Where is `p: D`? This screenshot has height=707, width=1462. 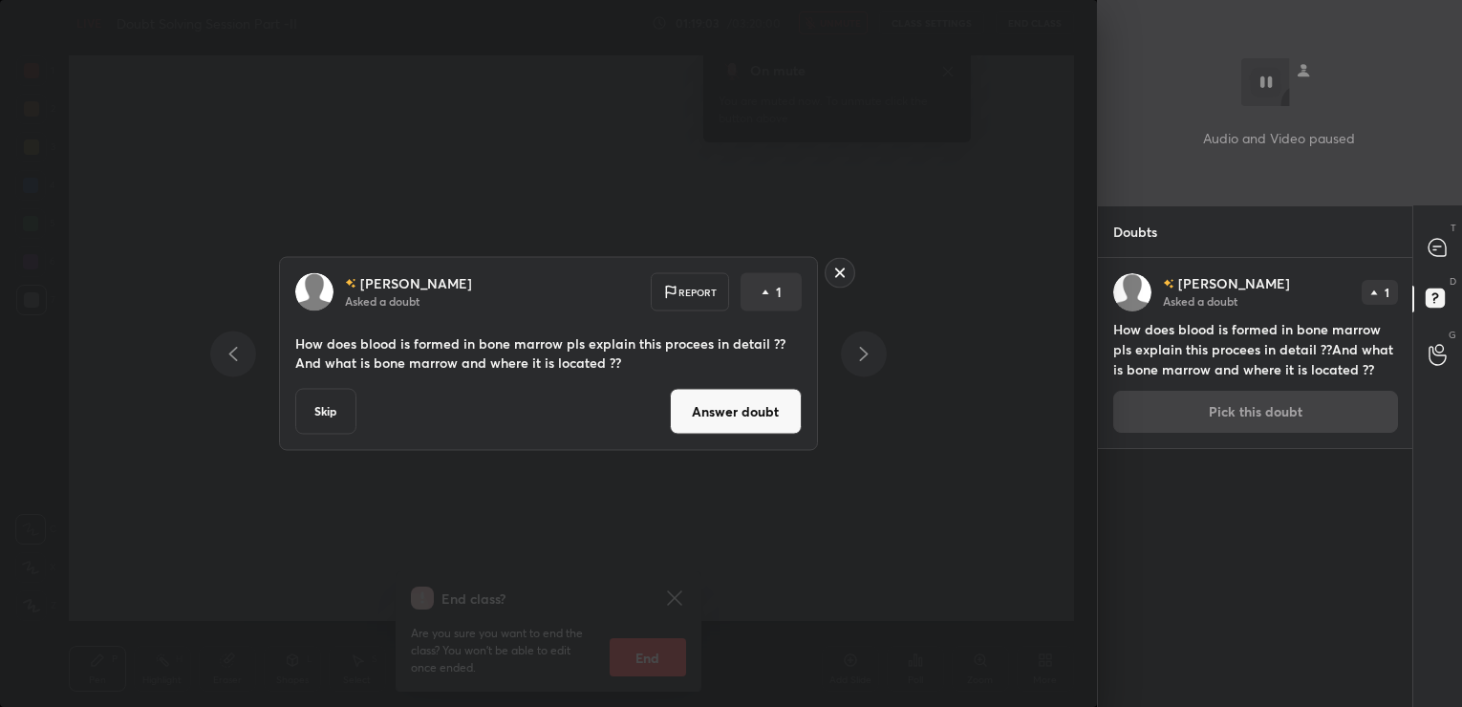 p: D is located at coordinates (1452, 281).